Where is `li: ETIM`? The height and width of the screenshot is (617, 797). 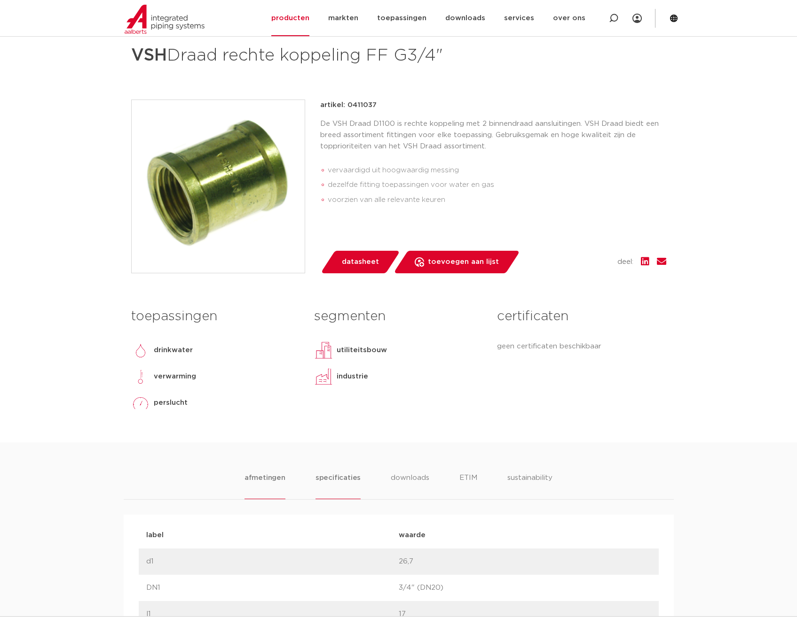
li: ETIM is located at coordinates (468, 486).